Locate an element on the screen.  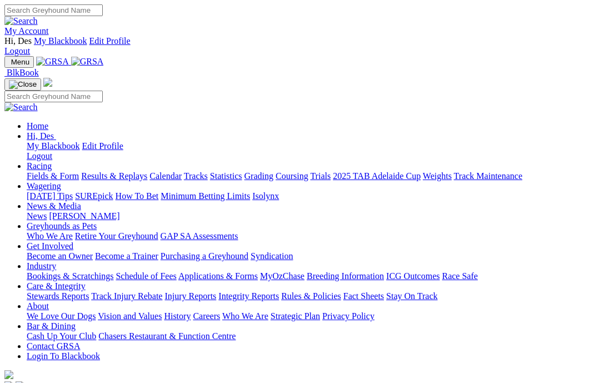
a: Bookings & Scratchings is located at coordinates (70, 275).